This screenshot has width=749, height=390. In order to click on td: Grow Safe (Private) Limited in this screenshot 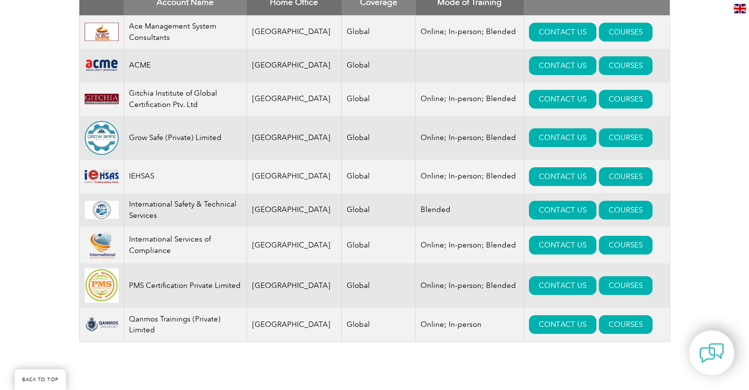, I will do `click(185, 137)`.